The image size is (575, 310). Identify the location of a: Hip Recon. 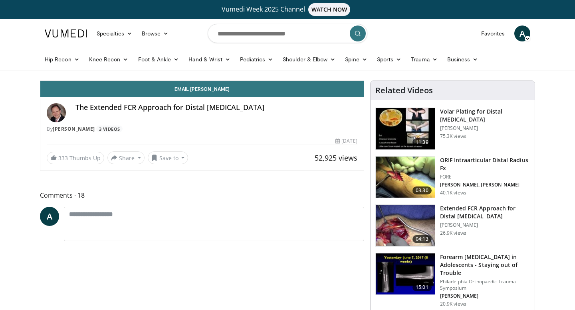
(62, 59).